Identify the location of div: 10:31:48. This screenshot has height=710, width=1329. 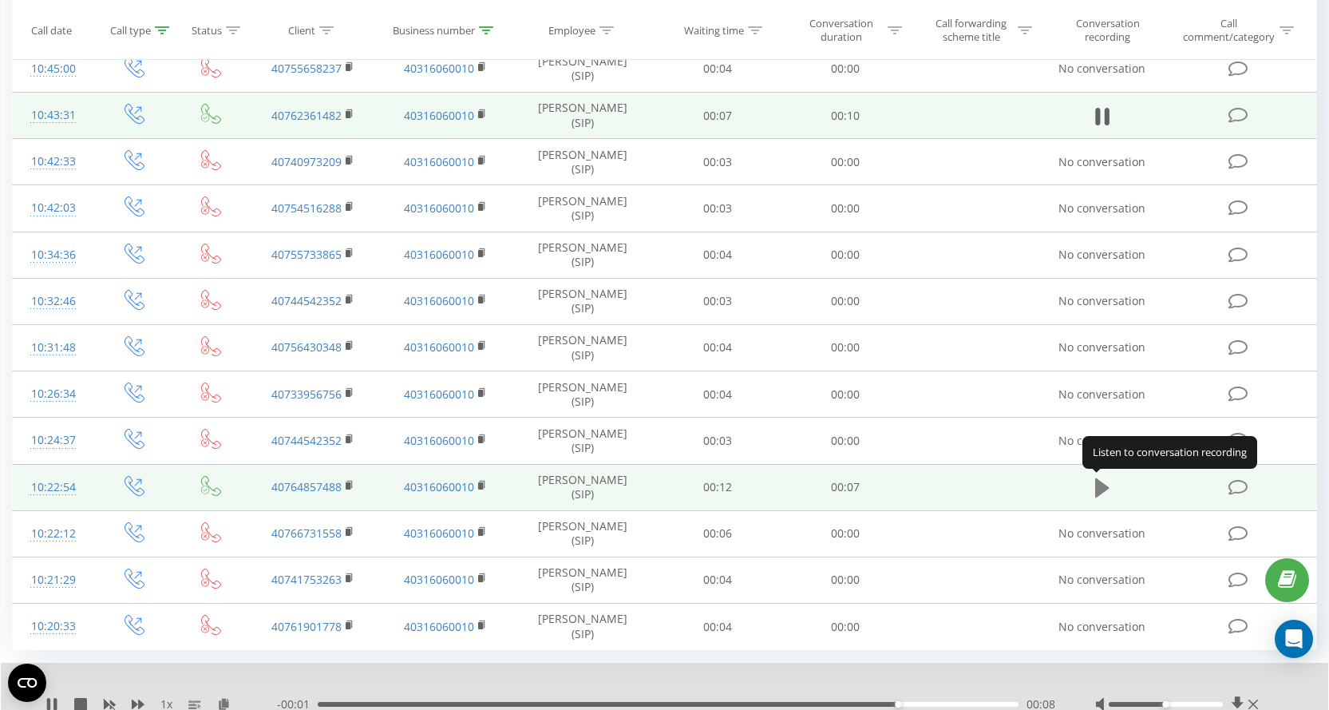
(53, 347).